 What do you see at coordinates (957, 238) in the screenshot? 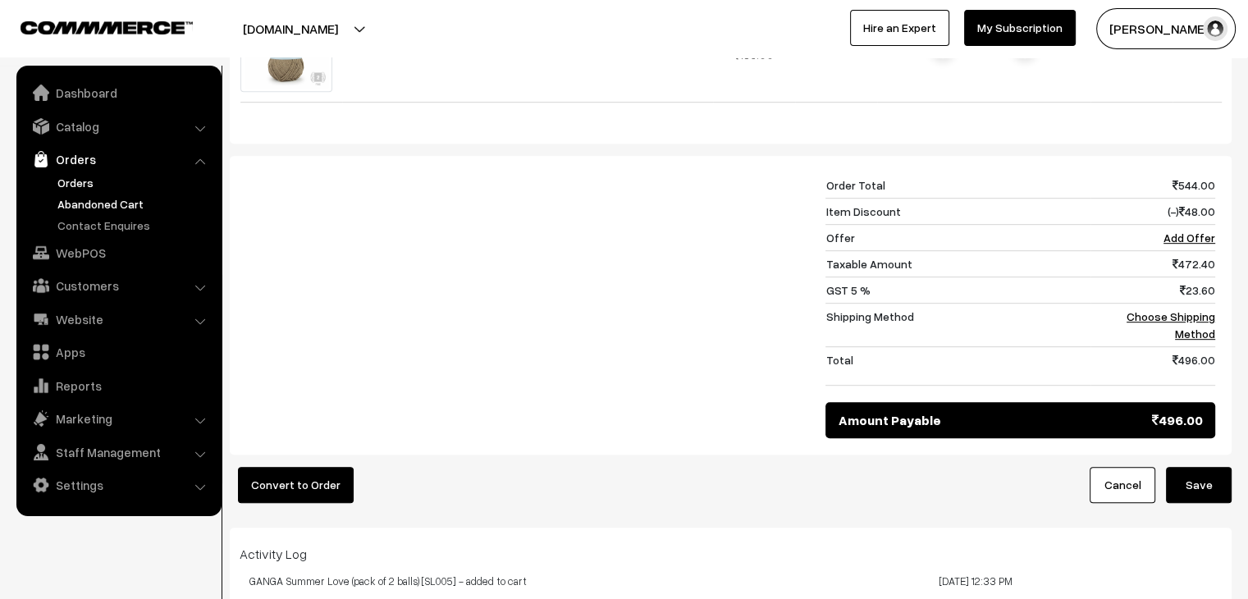
I see `td: Offer` at bounding box center [957, 238].